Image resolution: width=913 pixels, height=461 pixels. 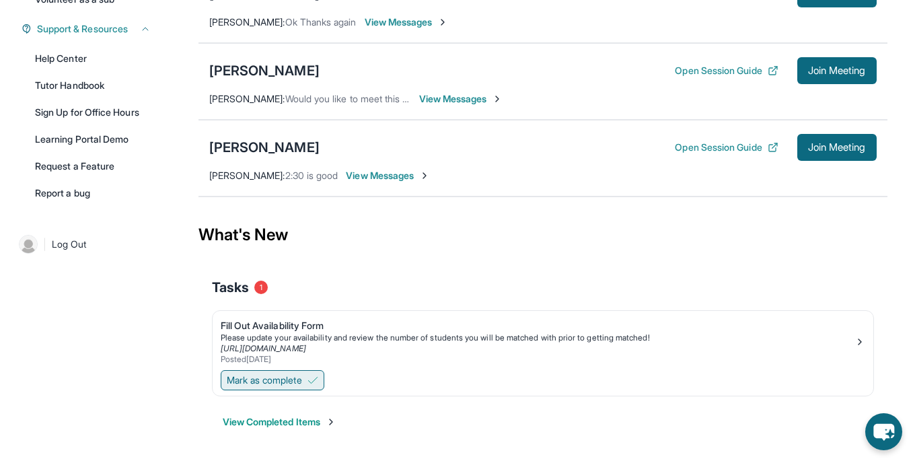 What do you see at coordinates (28, 244) in the screenshot?
I see `img: user-img` at bounding box center [28, 244].